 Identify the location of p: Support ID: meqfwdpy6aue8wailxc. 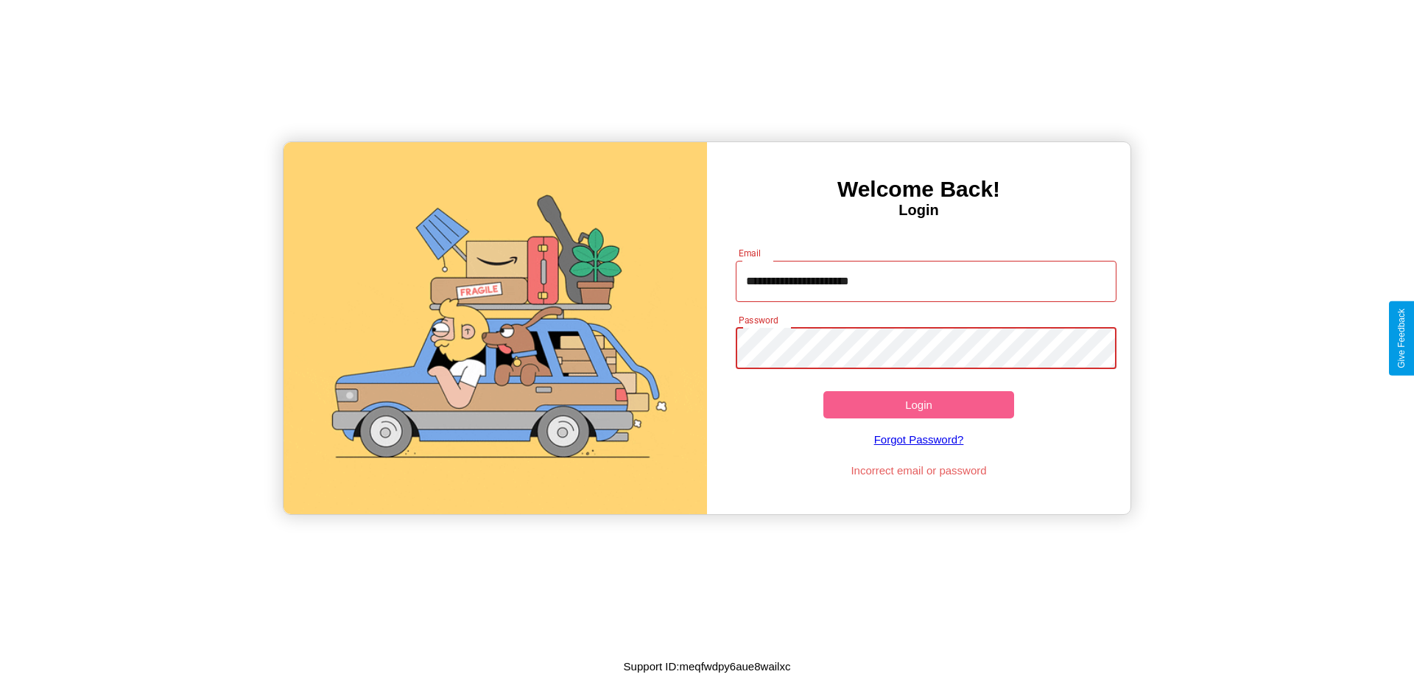
(707, 666).